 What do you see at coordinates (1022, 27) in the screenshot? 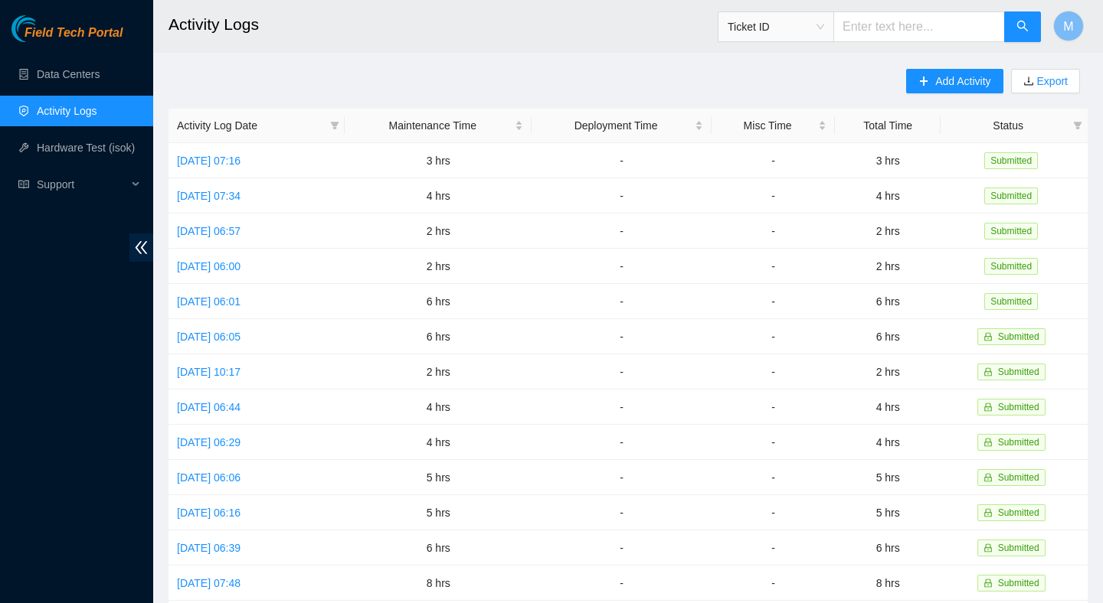
I see `span: search` at bounding box center [1022, 27].